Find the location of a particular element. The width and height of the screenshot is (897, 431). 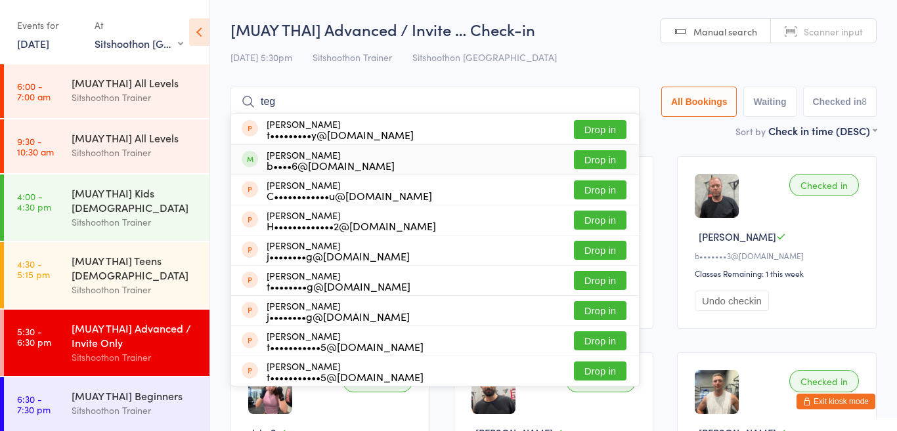

a: 6:30 -7:30 pm[MUAY THAI] BeginnersSitshoothon Trainer is located at coordinates (106, 404).